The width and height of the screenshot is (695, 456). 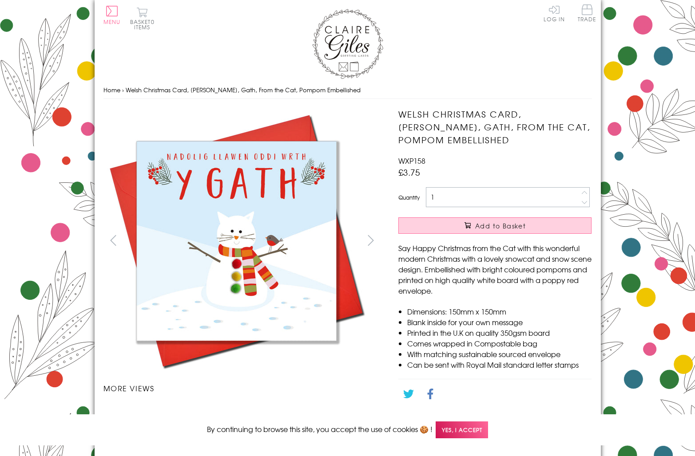 I want to click on h3: More views, so click(x=242, y=388).